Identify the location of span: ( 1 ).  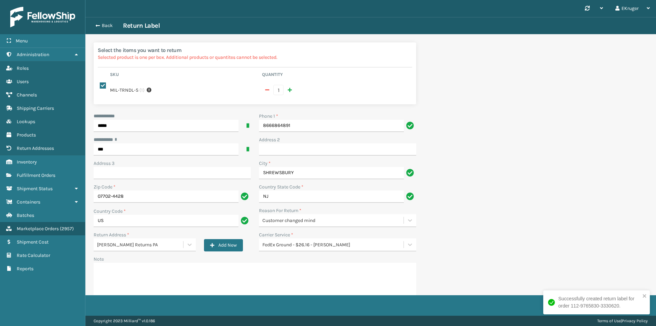
(142, 90).